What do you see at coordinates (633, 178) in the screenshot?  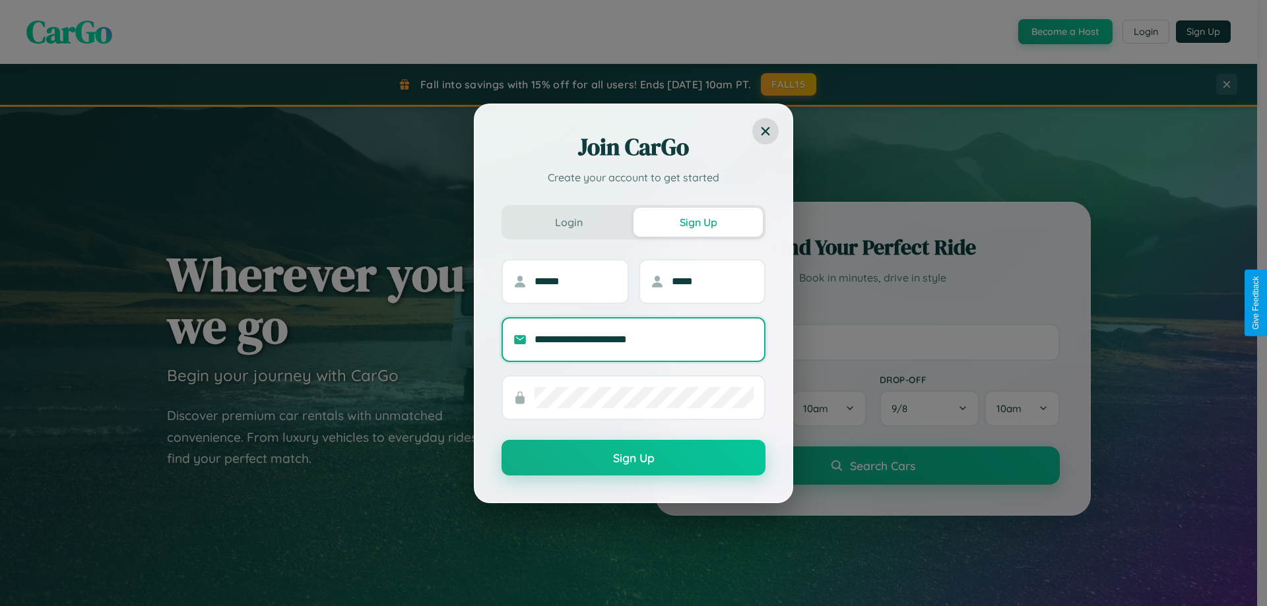 I see `p: Create your account to get started` at bounding box center [633, 178].